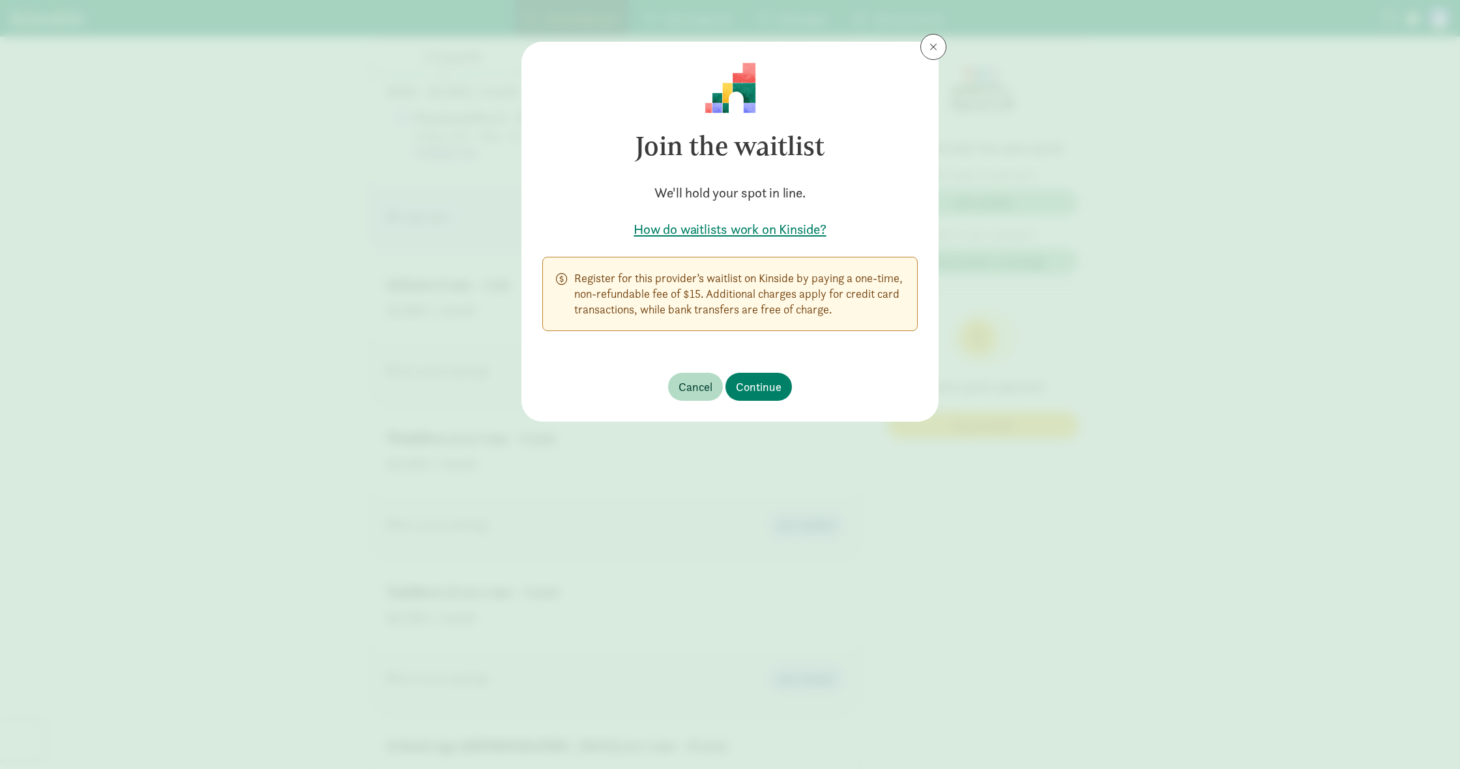 The image size is (1460, 769). Describe the element at coordinates (758, 386) in the screenshot. I see `button: Continue` at that location.